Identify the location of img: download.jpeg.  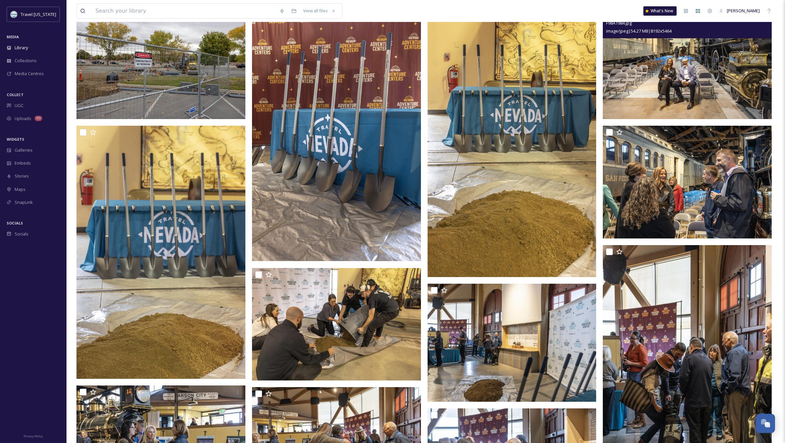
(14, 14).